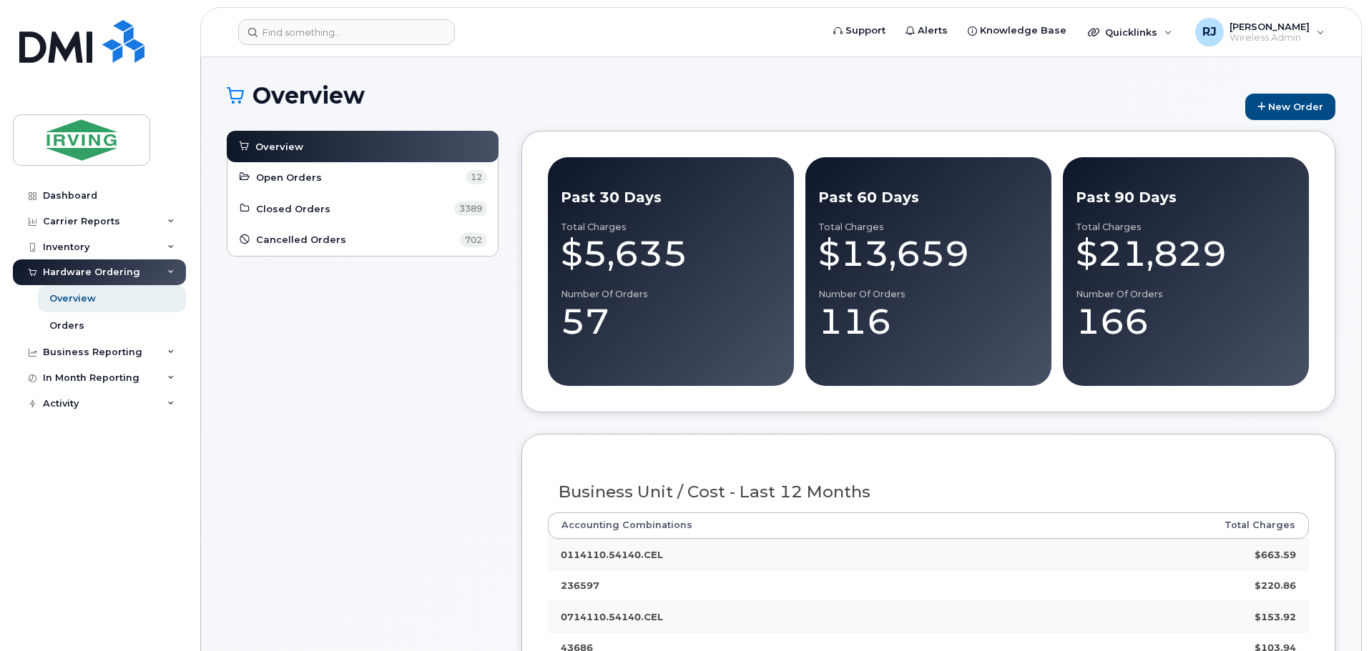  I want to click on a: Cancelled Orders 702, so click(363, 240).